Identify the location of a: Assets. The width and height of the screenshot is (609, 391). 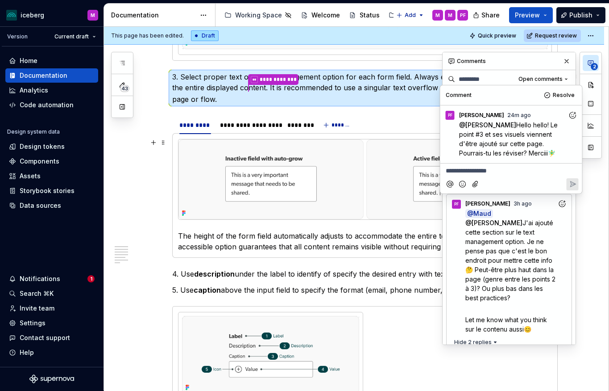
(52, 176).